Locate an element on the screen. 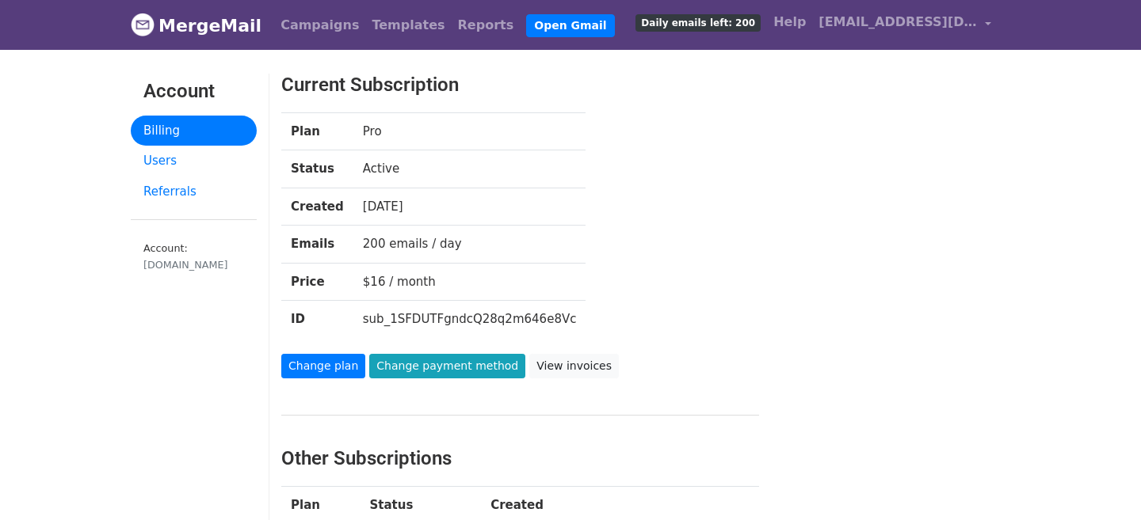  span: Daily emails left: 200 is located at coordinates (698, 23).